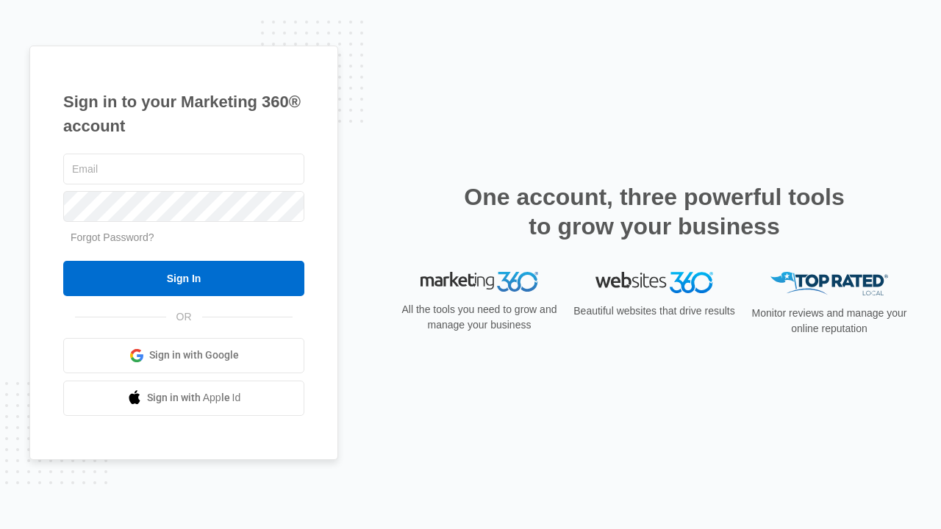  I want to click on span: Sign in with Apple Id, so click(194, 398).